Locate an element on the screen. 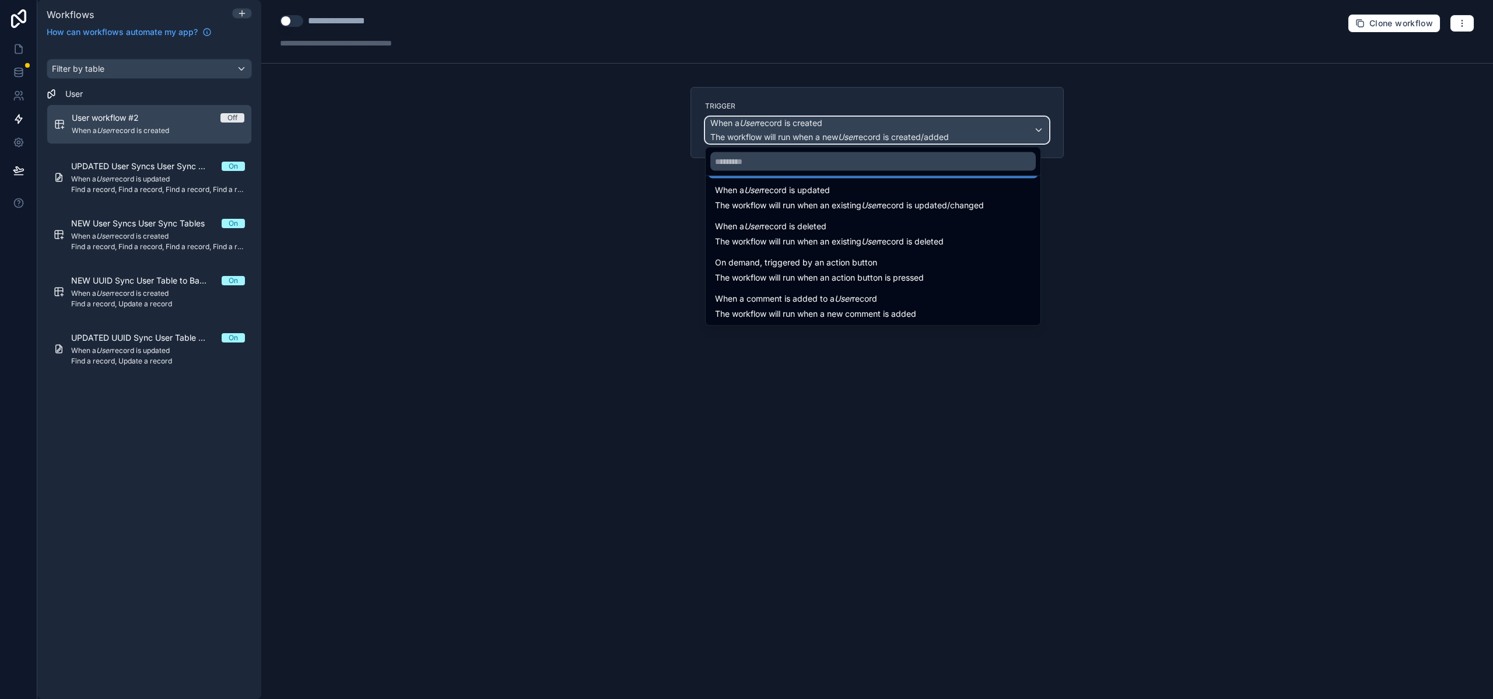  span: The workflow will run when an existing record is updated/changed is located at coordinates (849, 205).